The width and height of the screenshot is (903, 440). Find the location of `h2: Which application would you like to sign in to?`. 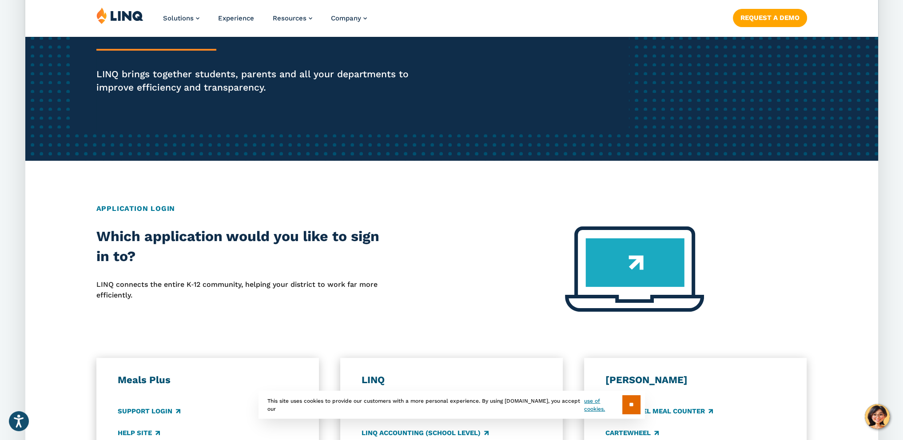

h2: Which application would you like to sign in to? is located at coordinates (238, 247).